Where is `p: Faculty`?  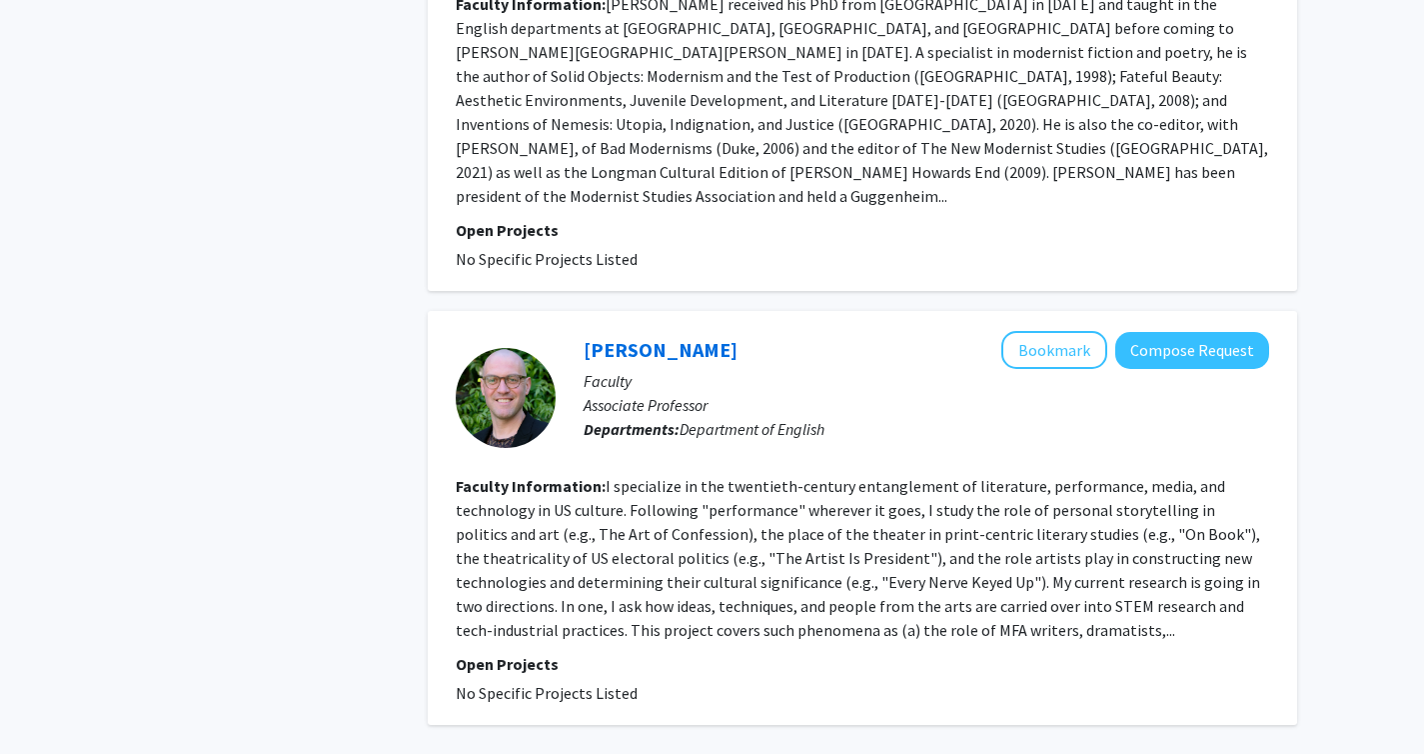
p: Faculty is located at coordinates (926, 381).